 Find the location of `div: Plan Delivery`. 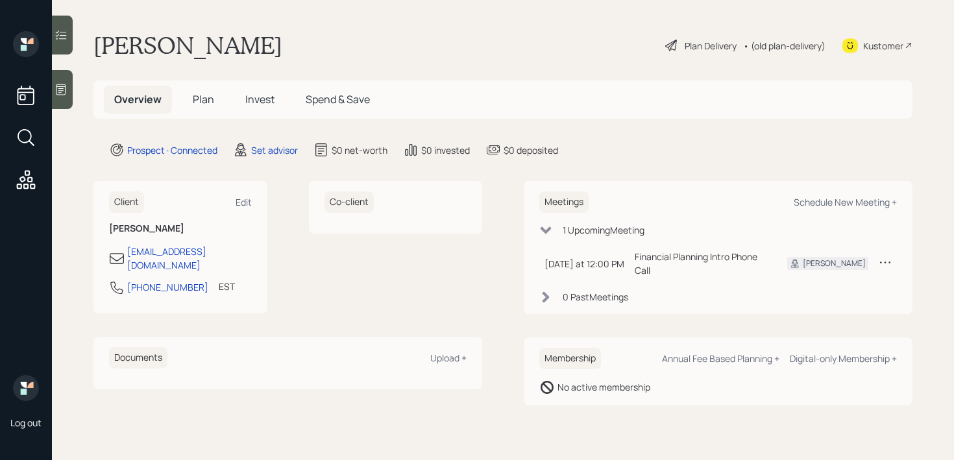

div: Plan Delivery is located at coordinates (710, 45).